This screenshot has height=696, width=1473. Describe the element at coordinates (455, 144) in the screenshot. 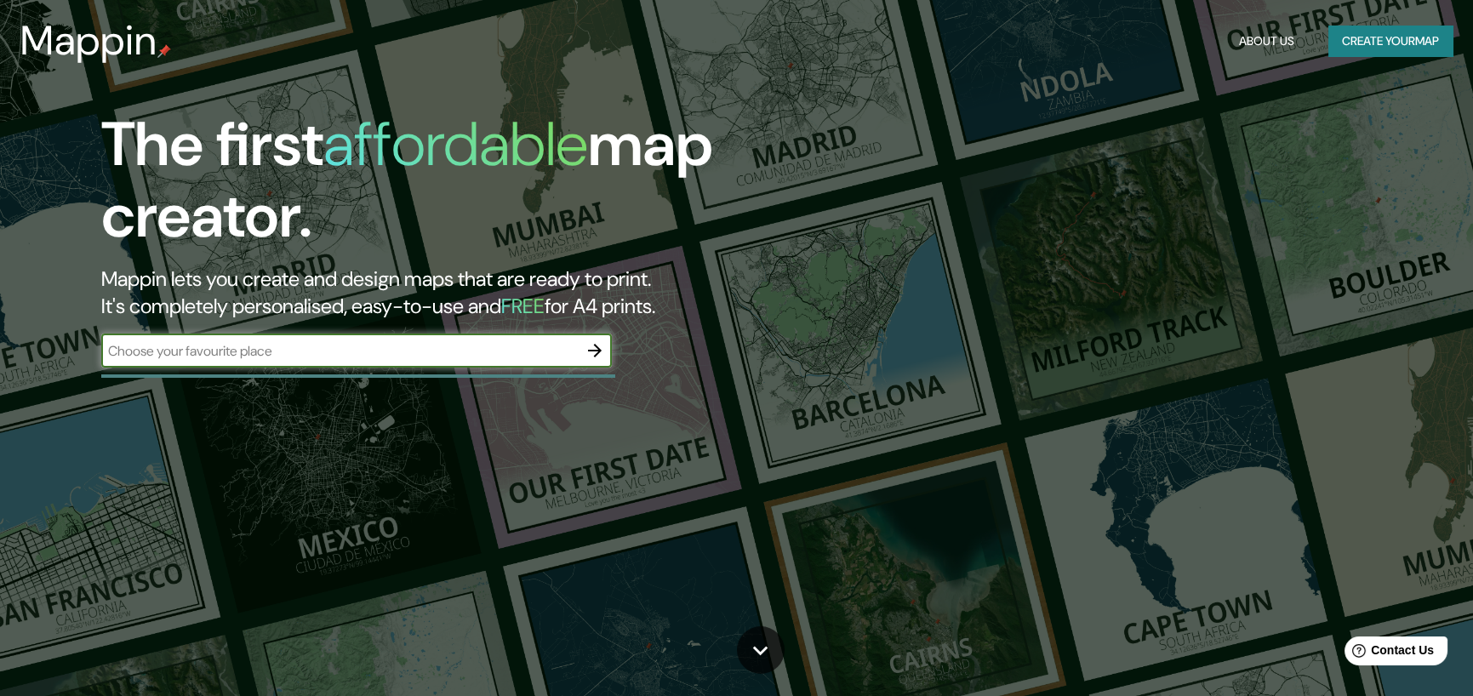

I see `h1: affordable` at that location.